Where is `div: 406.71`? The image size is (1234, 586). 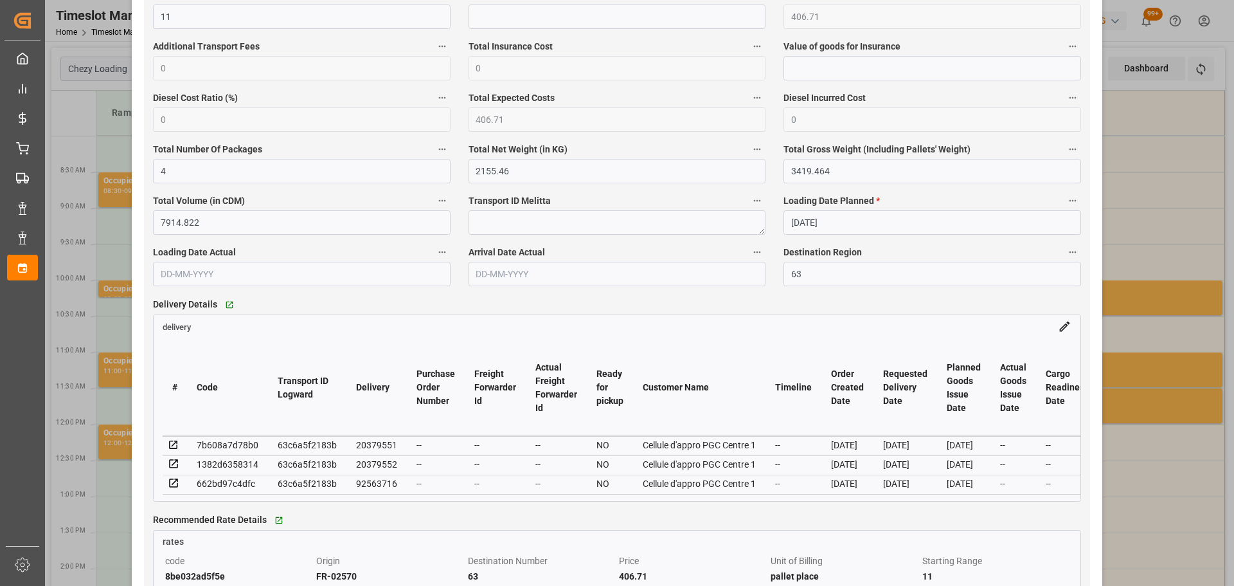 div: 406.71 is located at coordinates (692, 576).